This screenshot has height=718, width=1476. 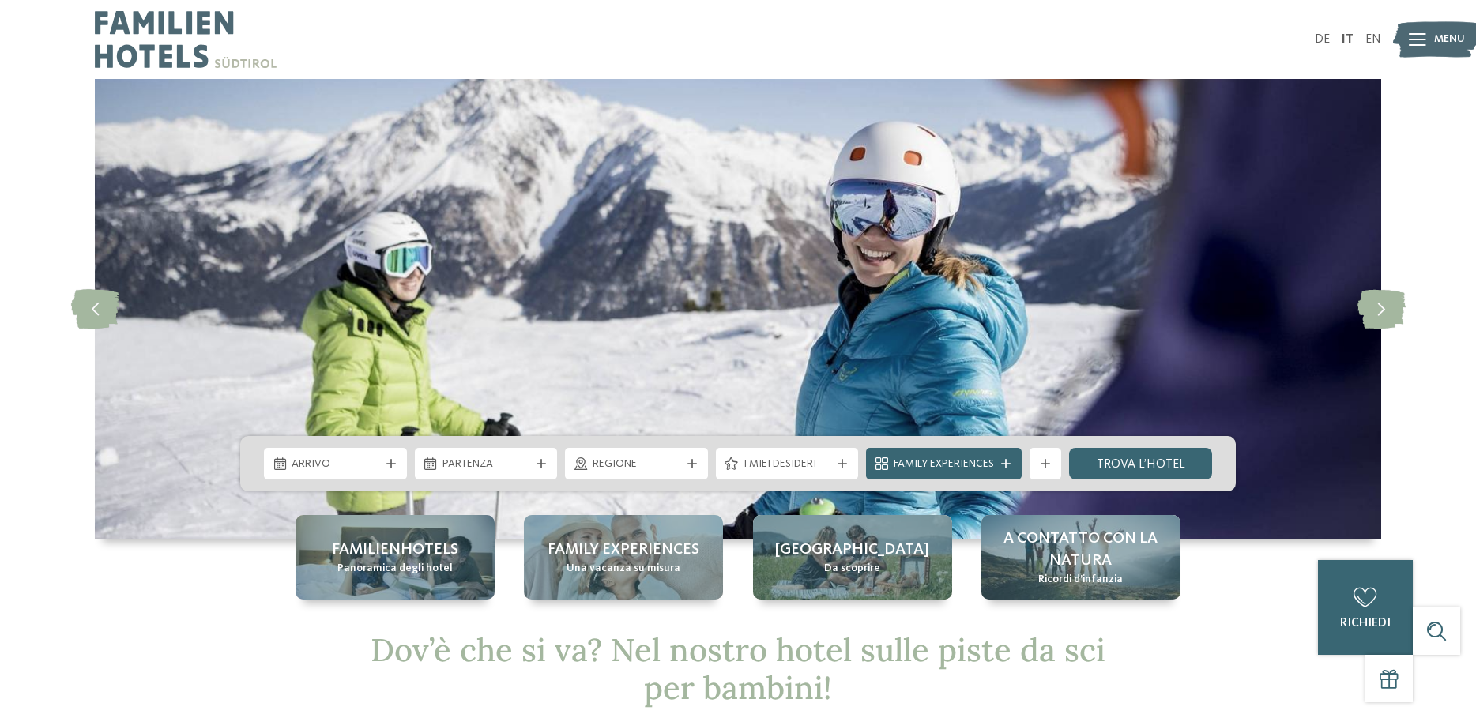 What do you see at coordinates (1081, 557) in the screenshot?
I see `a: Hotel sulle piste da sci per bambini: divertimento senza confini A contatto con la natura Ricordi...` at bounding box center [1081, 557].